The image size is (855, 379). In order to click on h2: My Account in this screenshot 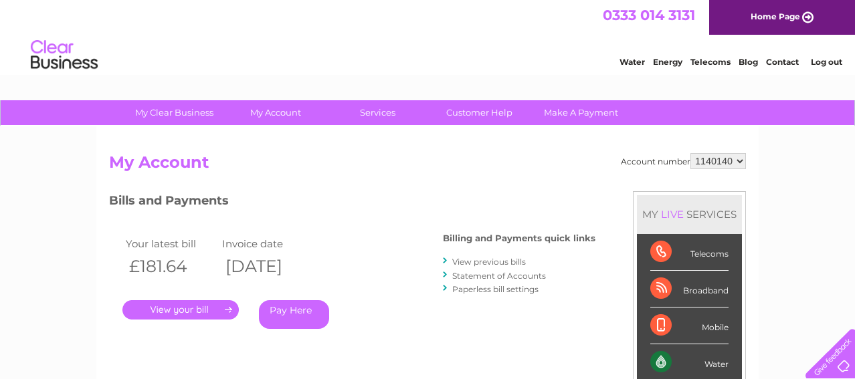, I will do `click(428, 166)`.